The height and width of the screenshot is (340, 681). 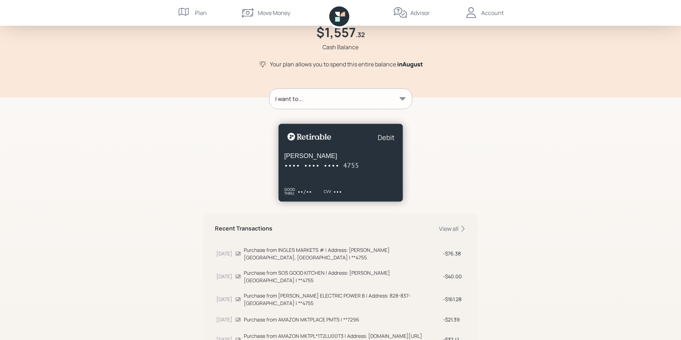 What do you see at coordinates (454, 277) in the screenshot?
I see `div: $40.00` at bounding box center [454, 277].